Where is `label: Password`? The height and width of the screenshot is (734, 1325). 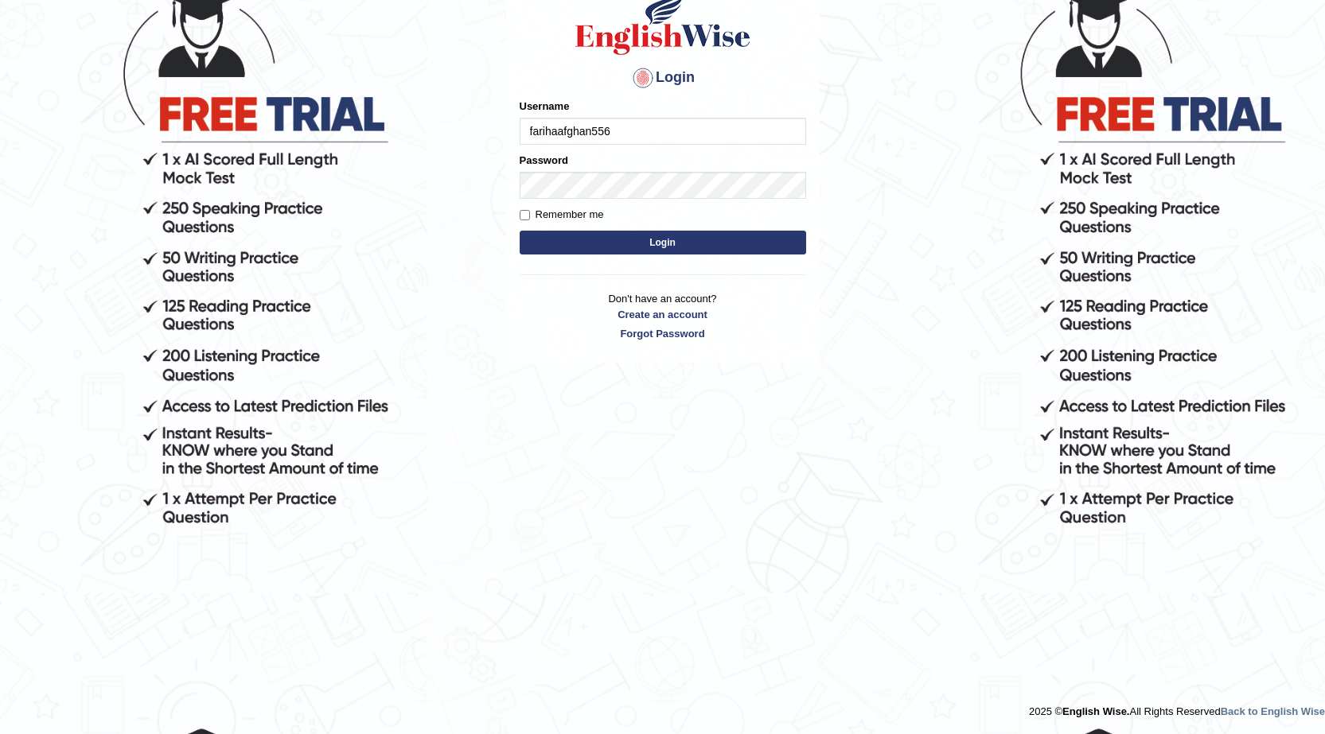 label: Password is located at coordinates (543, 160).